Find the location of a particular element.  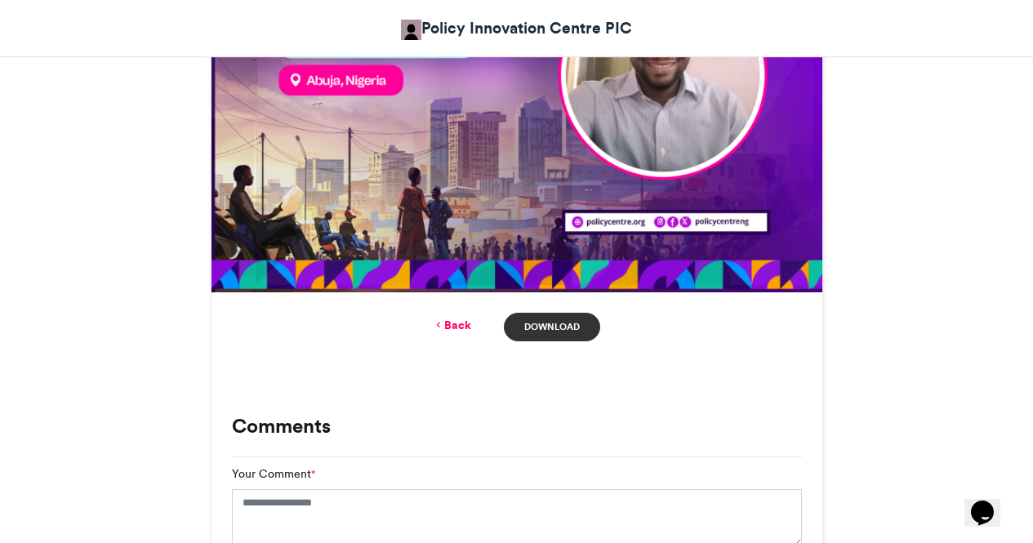

h3: Comments is located at coordinates (517, 426).